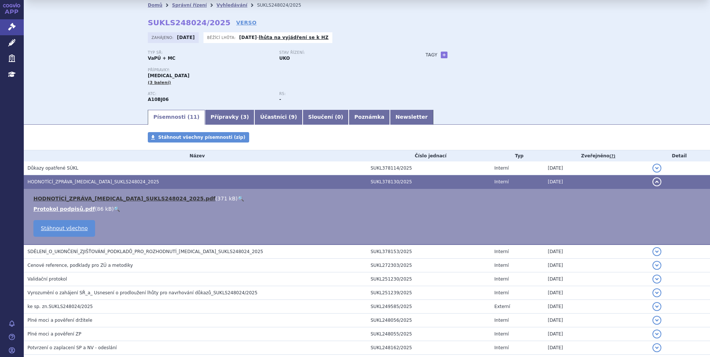 The width and height of the screenshot is (710, 357). I want to click on strong: UKO, so click(284, 58).